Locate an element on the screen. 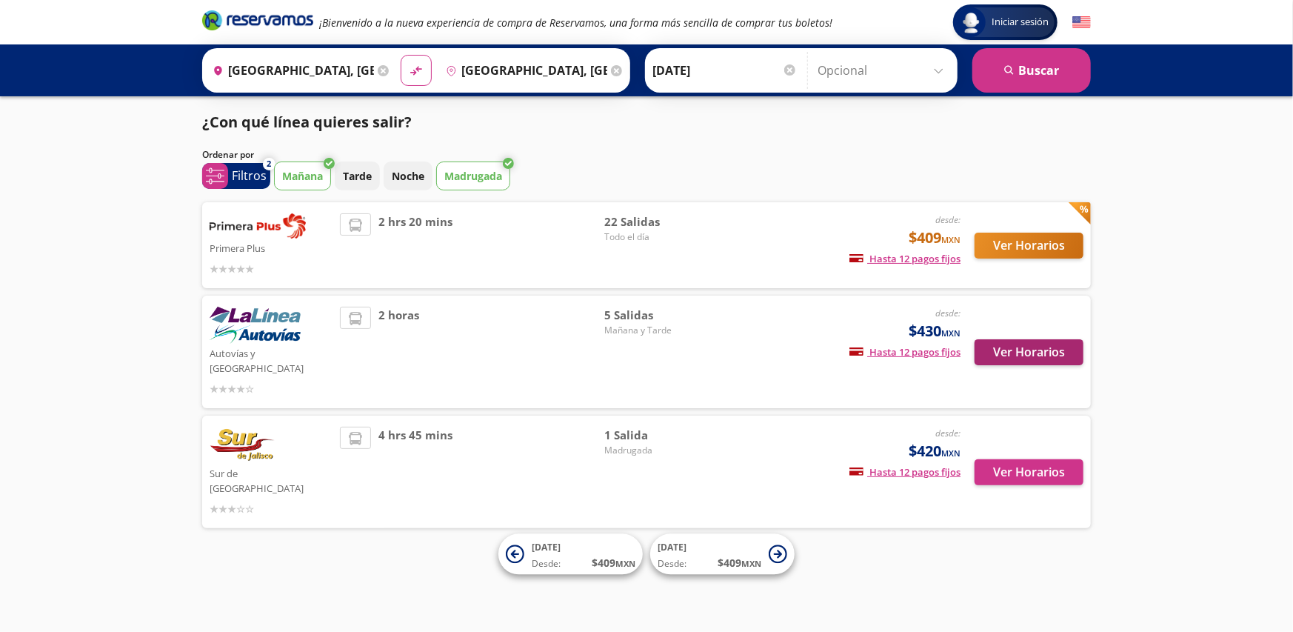 This screenshot has height=632, width=1293. input: Opcional is located at coordinates (884, 70).